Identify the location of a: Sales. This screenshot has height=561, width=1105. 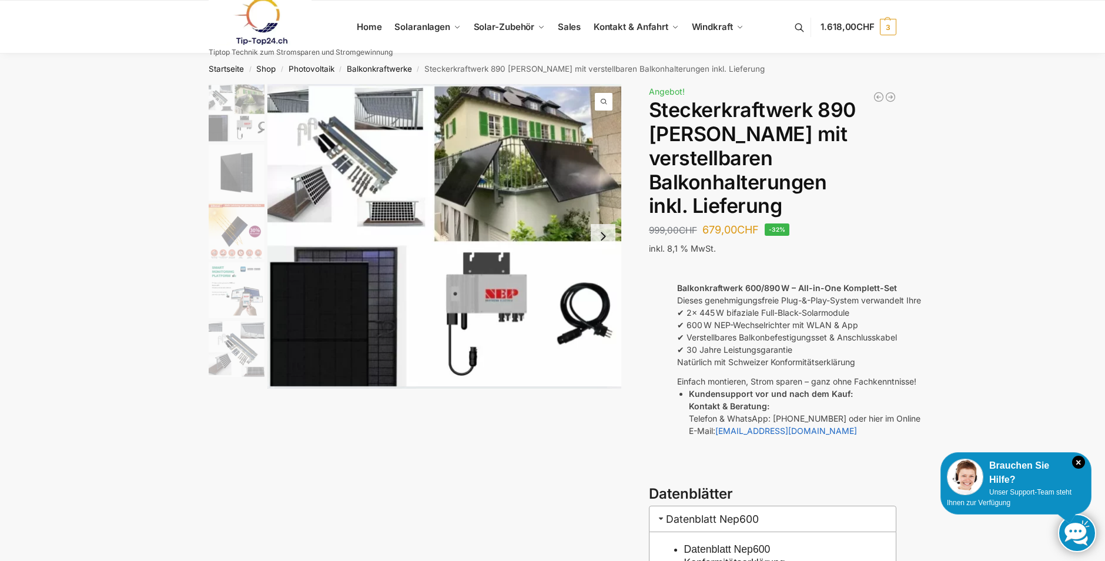
(569, 27).